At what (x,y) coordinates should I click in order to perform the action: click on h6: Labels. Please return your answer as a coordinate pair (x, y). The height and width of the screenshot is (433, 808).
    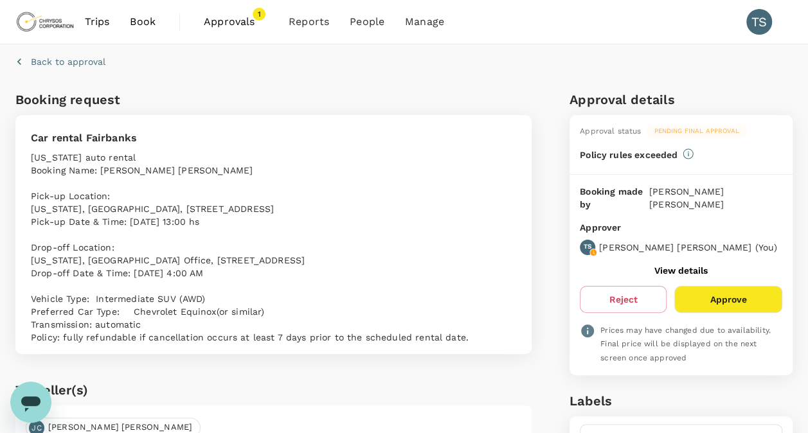
    Looking at the image, I should click on (681, 401).